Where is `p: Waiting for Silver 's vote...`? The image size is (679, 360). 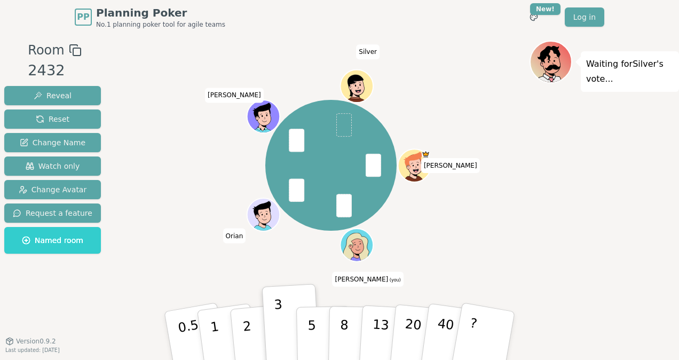
p: Waiting for Silver 's vote... is located at coordinates (630, 72).